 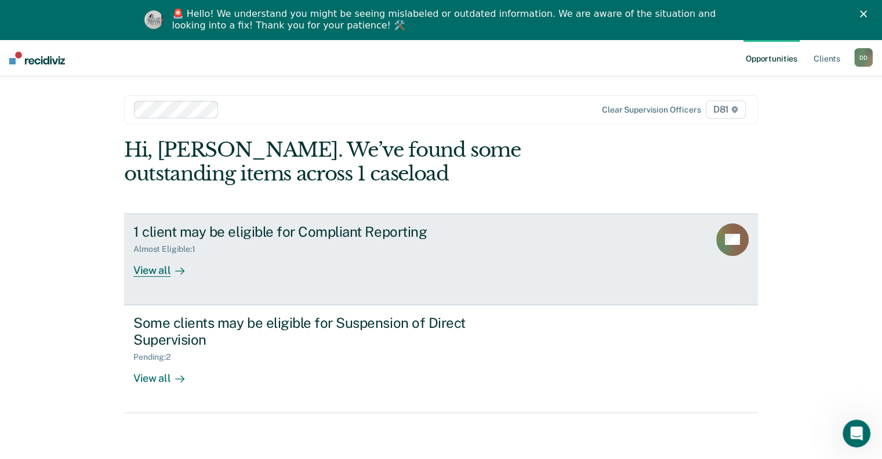 I want to click on div: D D, so click(x=864, y=57).